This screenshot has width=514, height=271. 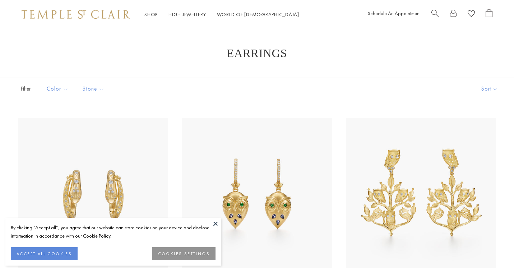 I want to click on button: Color, so click(x=57, y=89).